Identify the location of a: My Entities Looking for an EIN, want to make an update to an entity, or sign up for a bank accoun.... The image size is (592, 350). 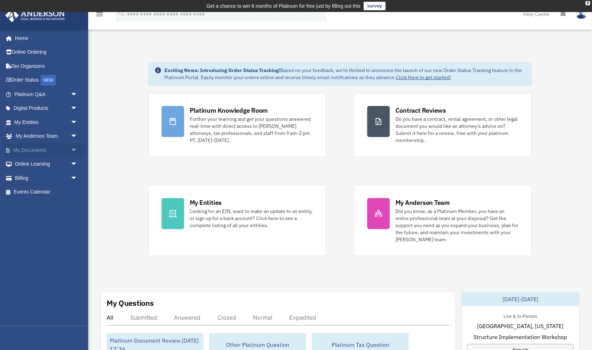
(237, 220).